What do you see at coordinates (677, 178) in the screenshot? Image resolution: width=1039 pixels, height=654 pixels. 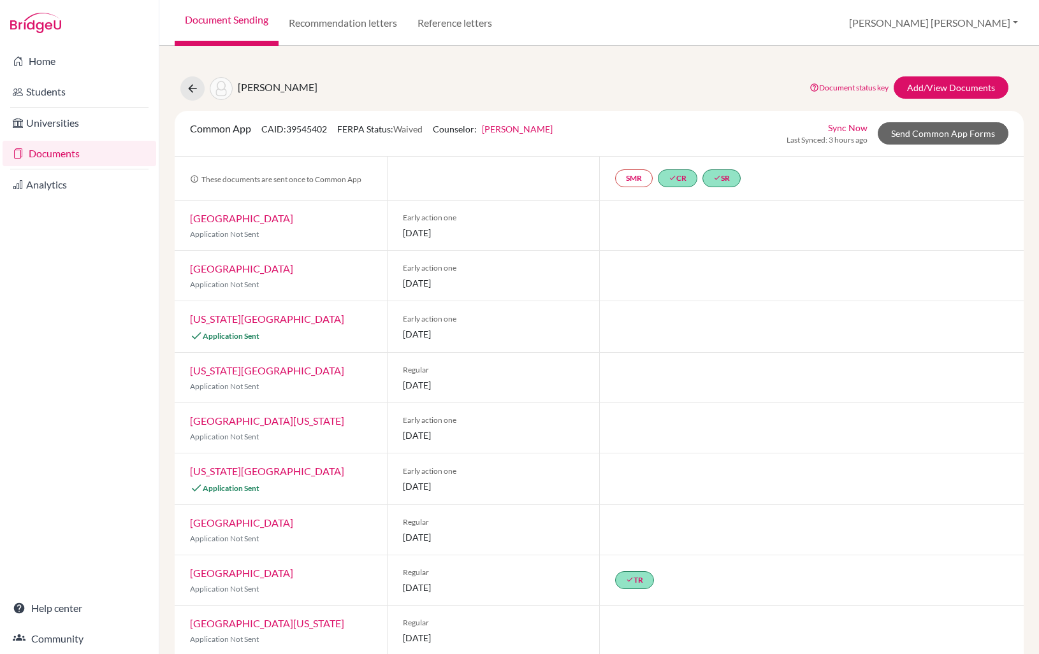 I see `a: doneCR` at bounding box center [677, 178].